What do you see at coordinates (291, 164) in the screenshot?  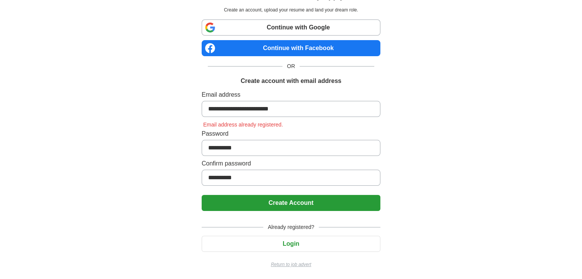 I see `label: Confirm password` at bounding box center [291, 164].